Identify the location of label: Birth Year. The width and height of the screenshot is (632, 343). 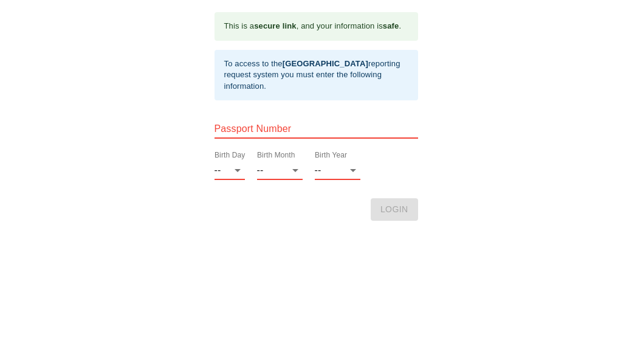
(330, 156).